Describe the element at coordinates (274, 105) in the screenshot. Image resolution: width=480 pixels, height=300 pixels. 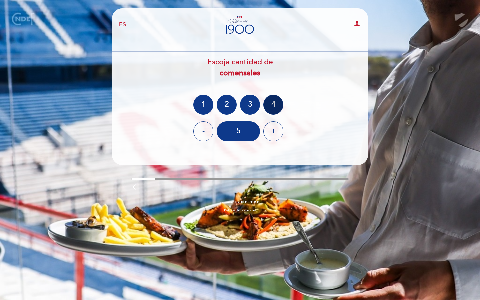
I see `div: 4` at that location.